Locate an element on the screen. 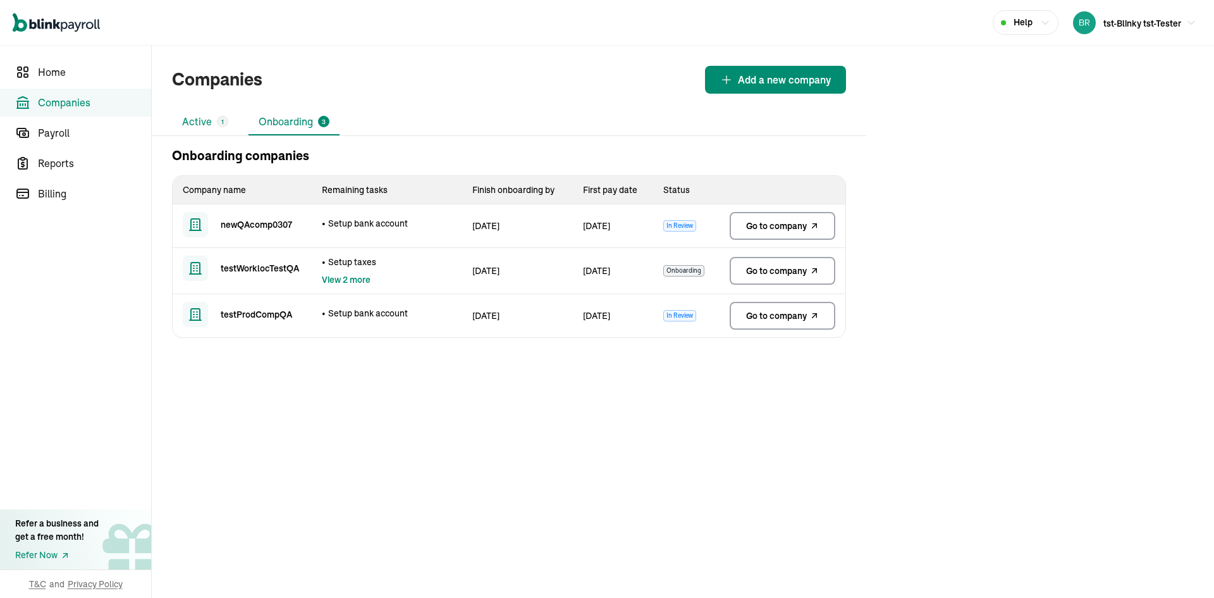 Image resolution: width=1214 pixels, height=598 pixels. span: Setup taxes is located at coordinates (352, 262).